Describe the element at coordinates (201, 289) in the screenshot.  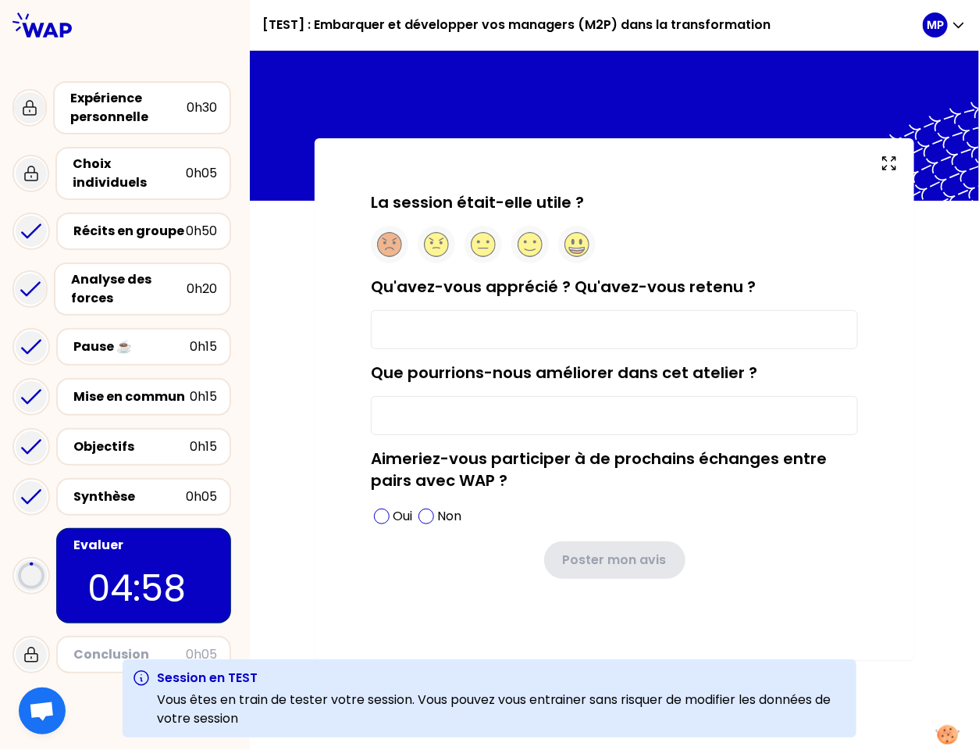
I see `div: 0h20` at that location.